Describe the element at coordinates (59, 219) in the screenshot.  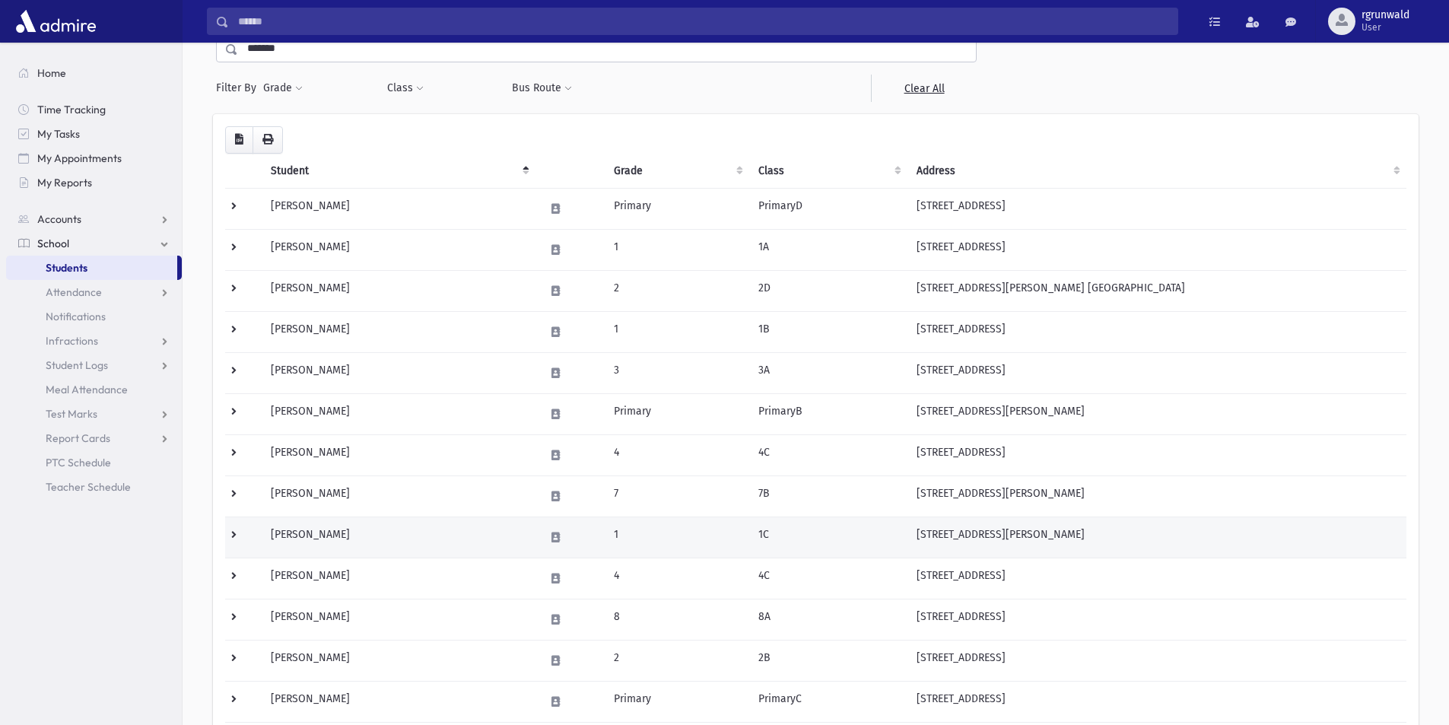
I see `span: Accounts` at that location.